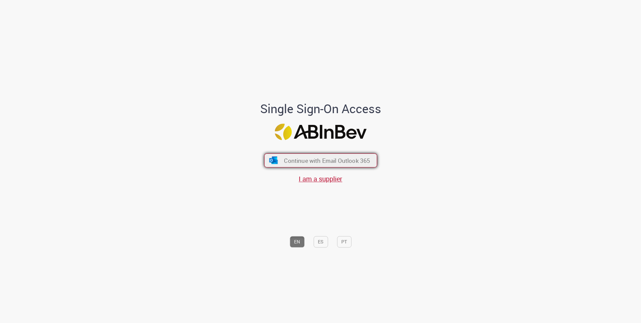 Image resolution: width=641 pixels, height=323 pixels. I want to click on a: I am a supplier, so click(321, 179).